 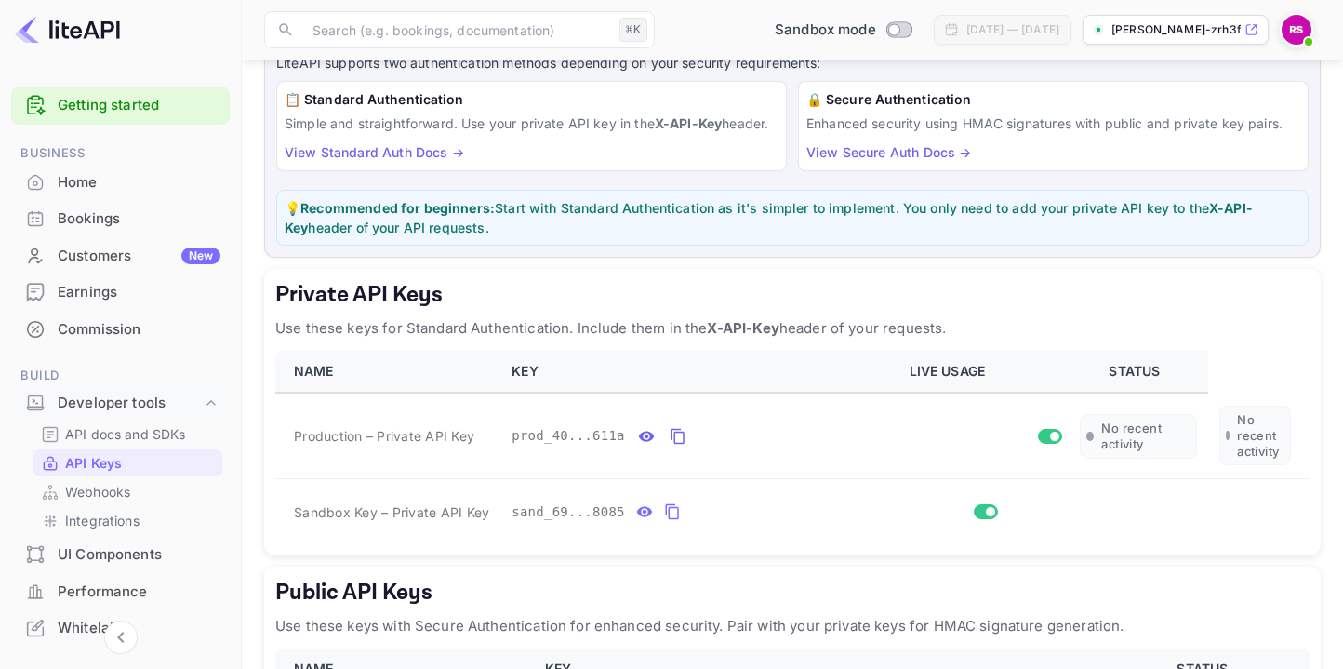 I want to click on a: API Keys, so click(x=127, y=462).